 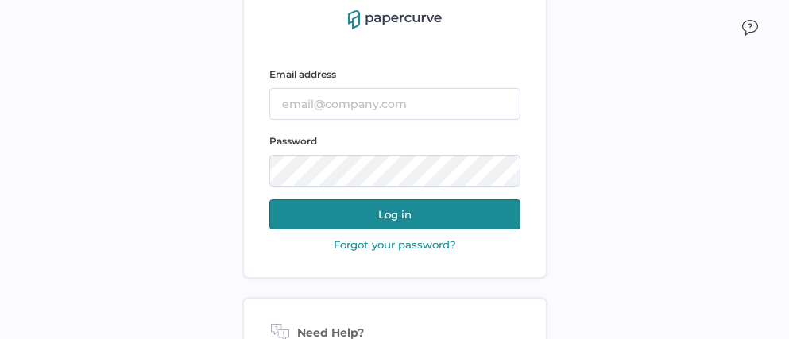 I want to click on span: Email address, so click(x=303, y=74).